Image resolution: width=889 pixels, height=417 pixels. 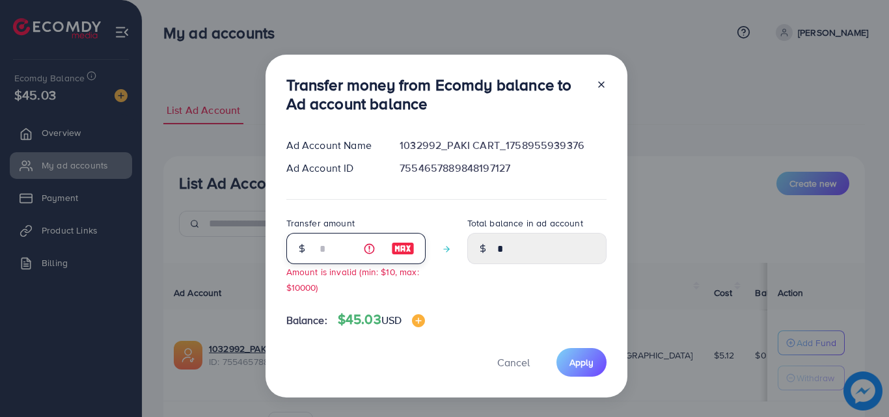 I want to click on span: USD, so click(x=391, y=320).